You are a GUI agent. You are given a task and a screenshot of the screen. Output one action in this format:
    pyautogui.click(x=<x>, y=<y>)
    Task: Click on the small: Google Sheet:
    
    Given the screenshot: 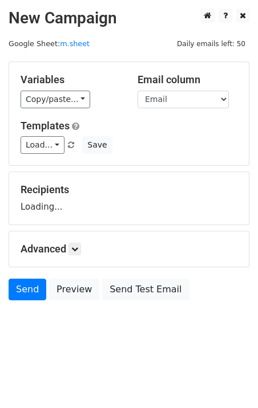 What is the action you would take?
    pyautogui.click(x=49, y=43)
    